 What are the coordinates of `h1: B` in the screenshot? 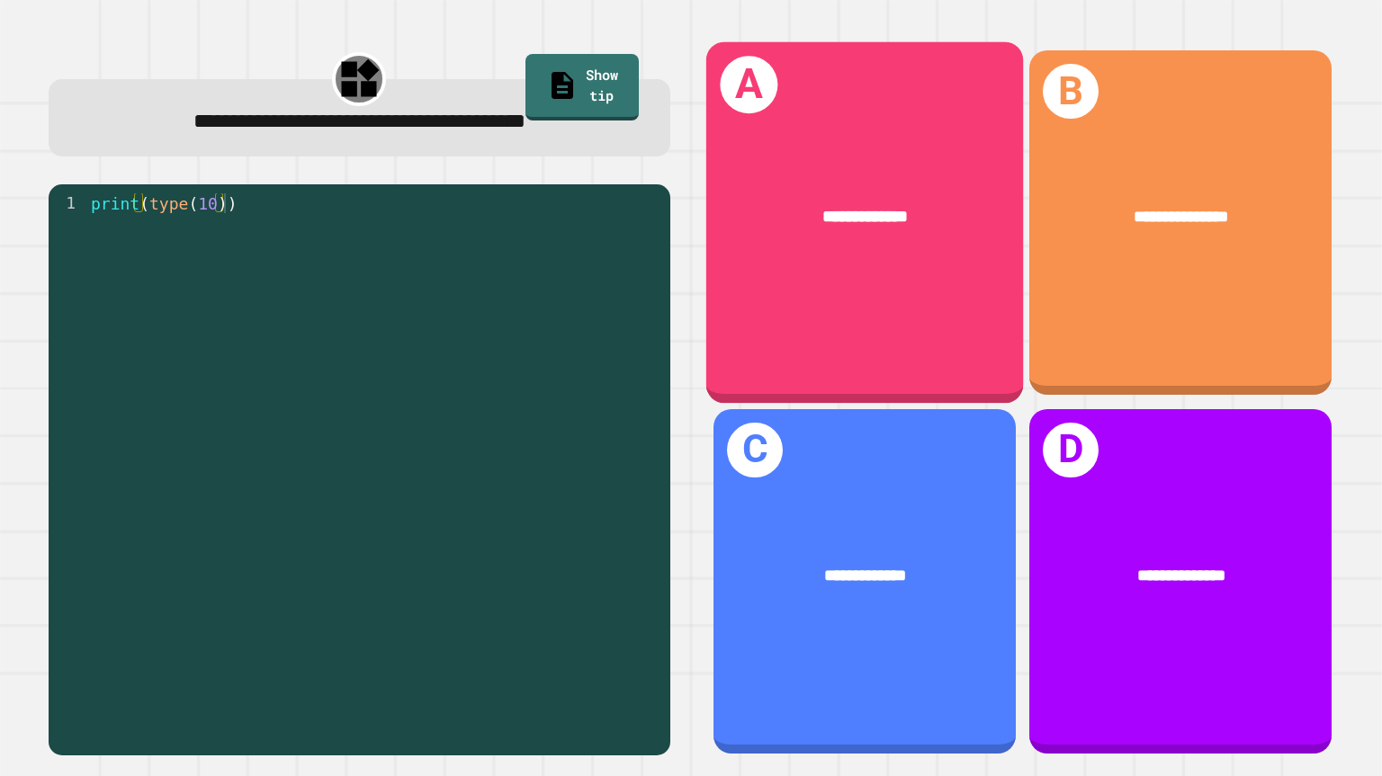 It's located at (1070, 91).